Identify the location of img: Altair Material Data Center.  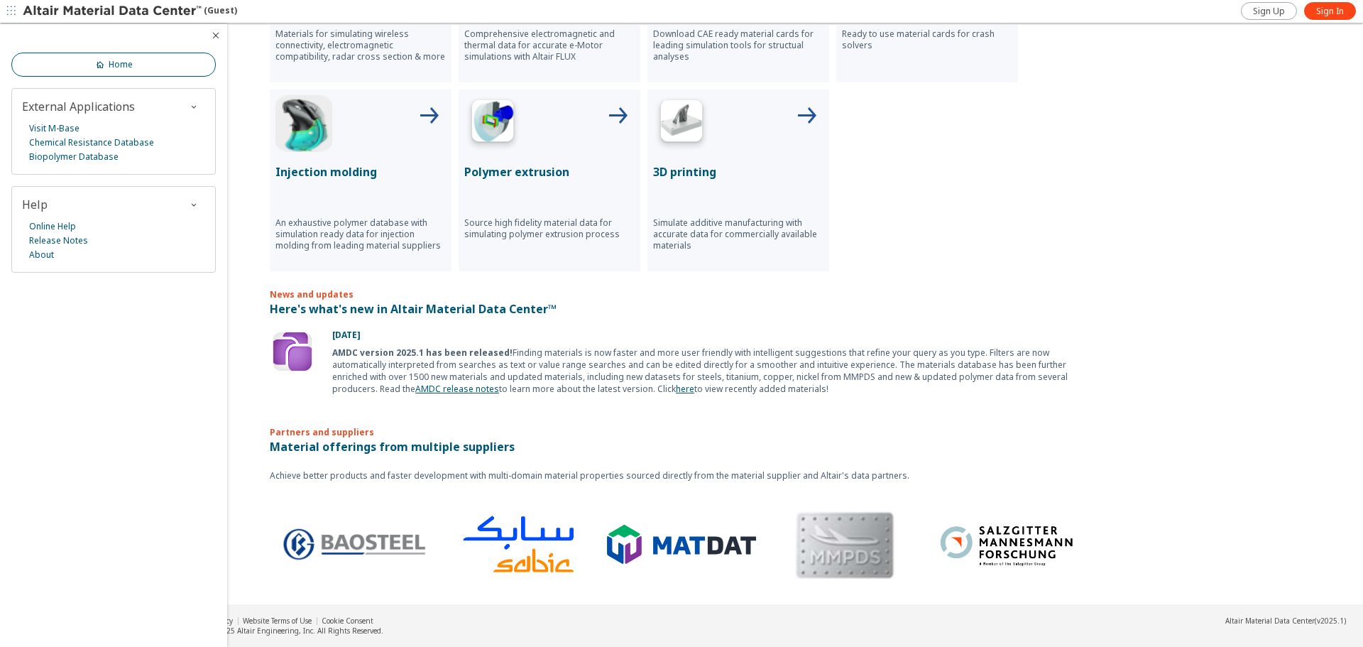
(113, 11).